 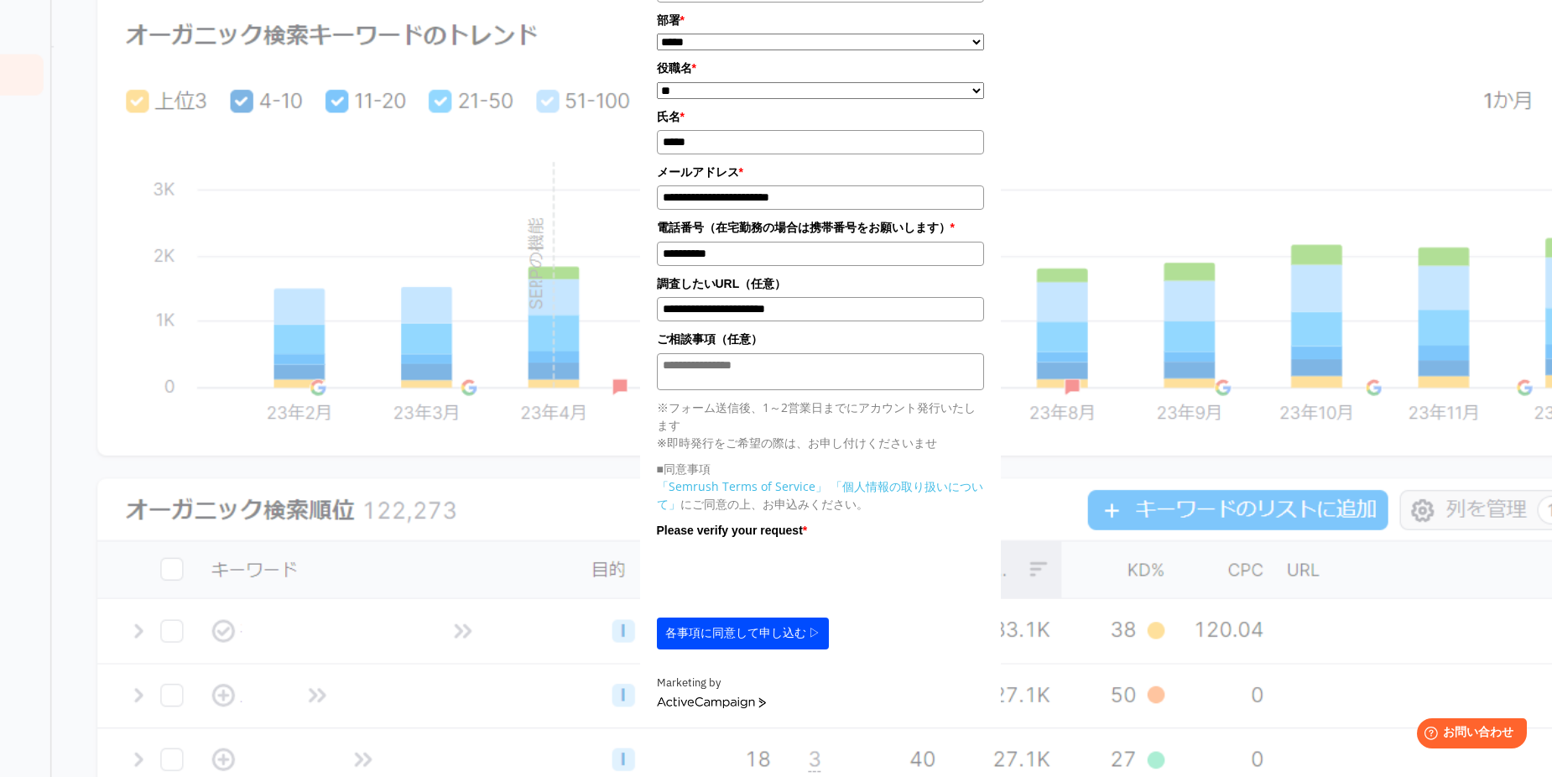 I want to click on span: お問い合わせ, so click(x=75, y=21).